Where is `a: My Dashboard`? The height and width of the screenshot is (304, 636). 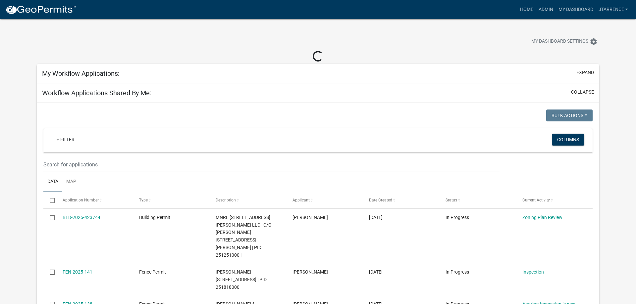 a: My Dashboard is located at coordinates (575, 10).